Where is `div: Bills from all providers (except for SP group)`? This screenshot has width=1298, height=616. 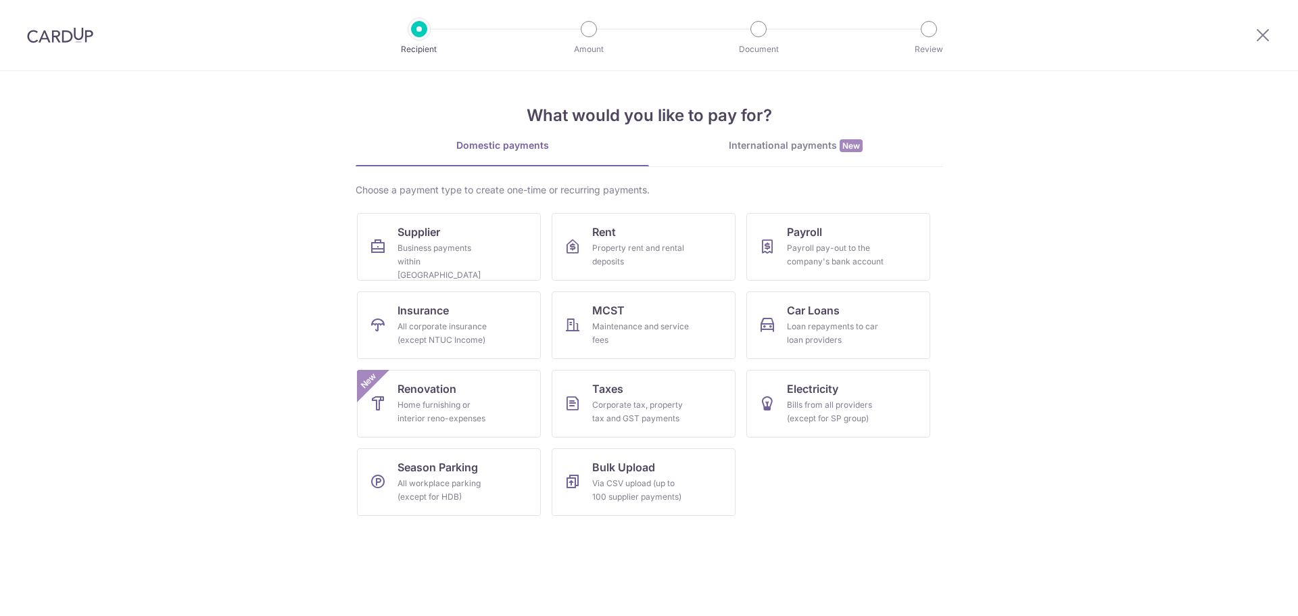
div: Bills from all providers (except for SP group) is located at coordinates (836, 412).